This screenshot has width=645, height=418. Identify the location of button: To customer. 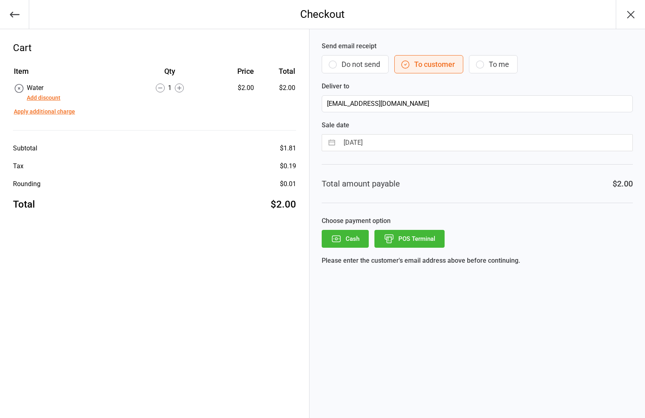
(429, 64).